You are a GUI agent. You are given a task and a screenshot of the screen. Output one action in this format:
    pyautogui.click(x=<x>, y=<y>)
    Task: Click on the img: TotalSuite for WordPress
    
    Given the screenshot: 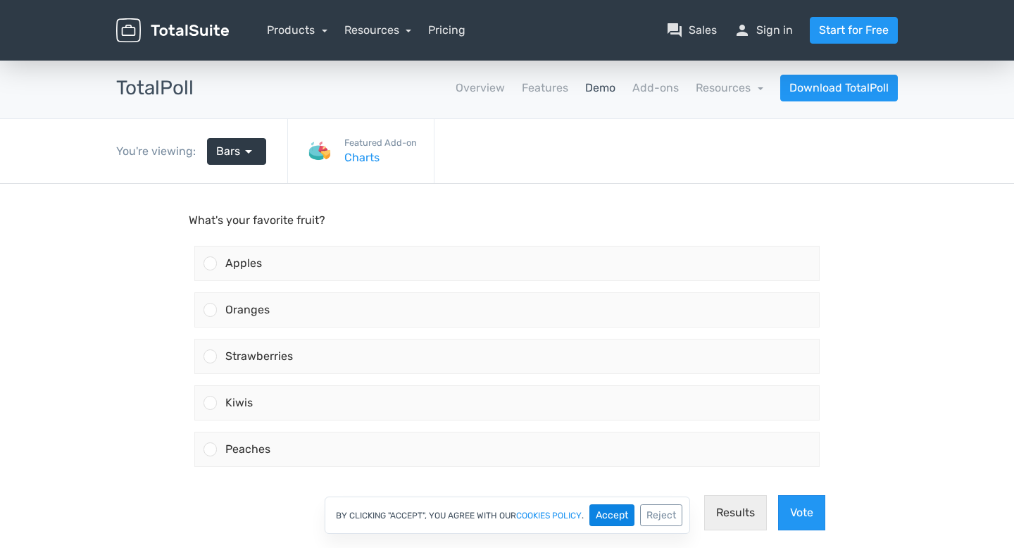 What is the action you would take?
    pyautogui.click(x=173, y=30)
    